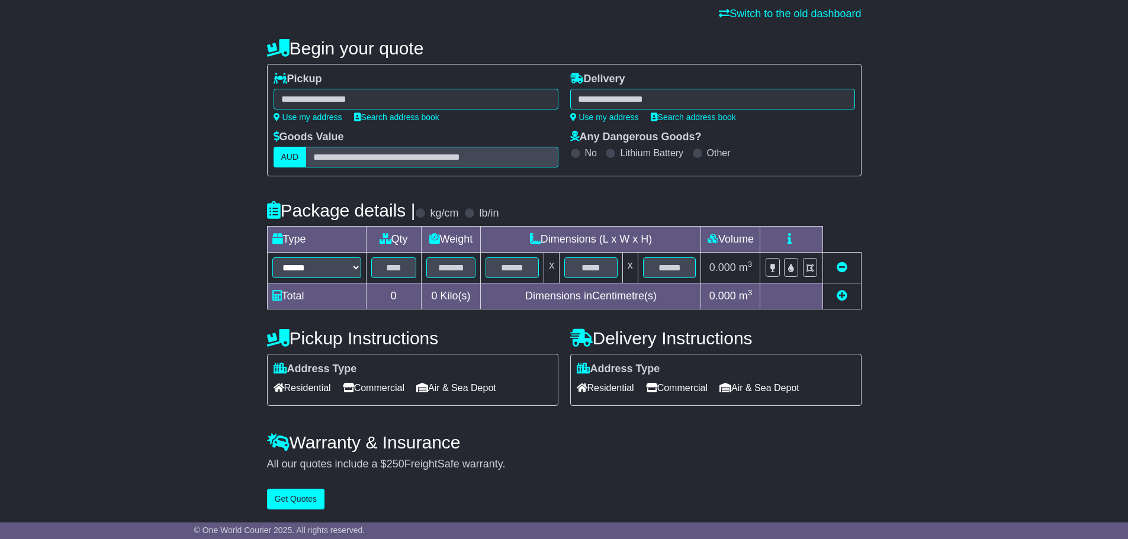 The height and width of the screenshot is (539, 1128). I want to click on a: Switch to the old dashboard, so click(790, 14).